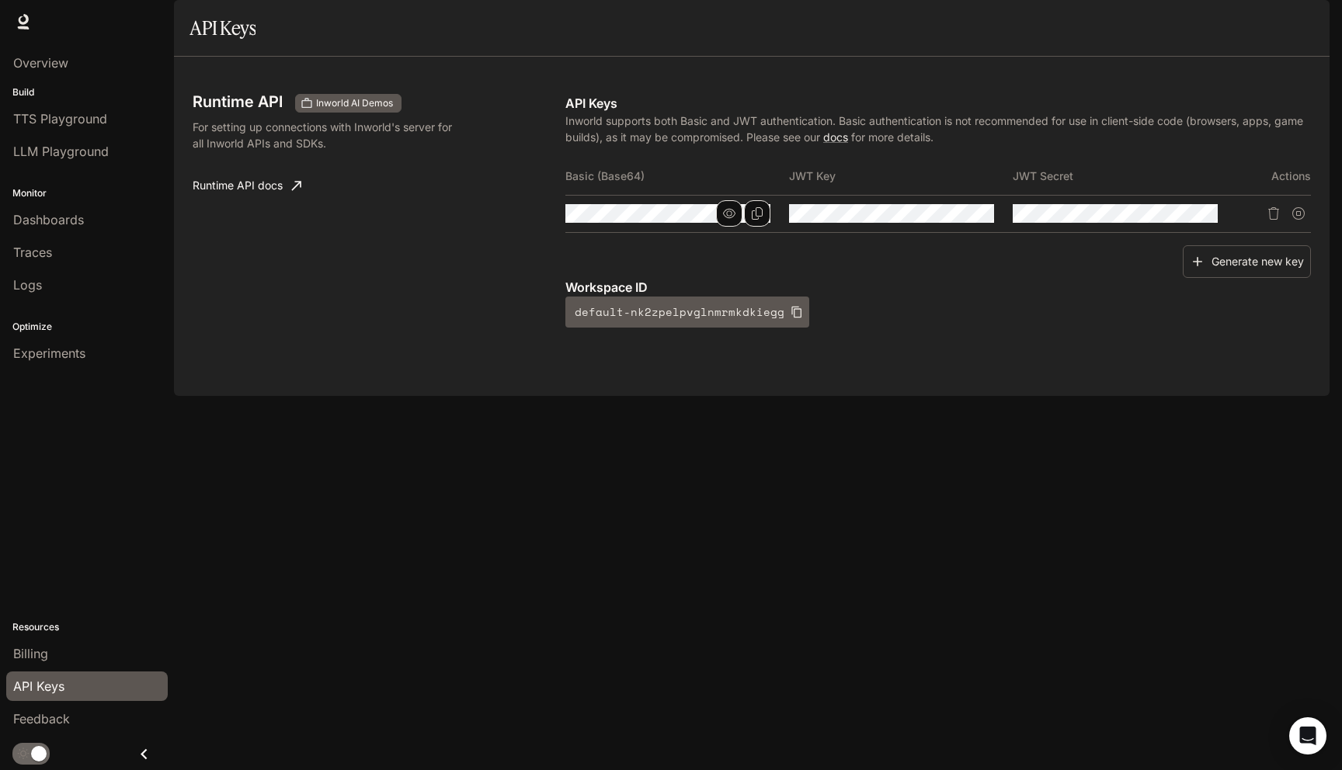  What do you see at coordinates (1125, 176) in the screenshot?
I see `th: JWT Secret` at bounding box center [1125, 176].